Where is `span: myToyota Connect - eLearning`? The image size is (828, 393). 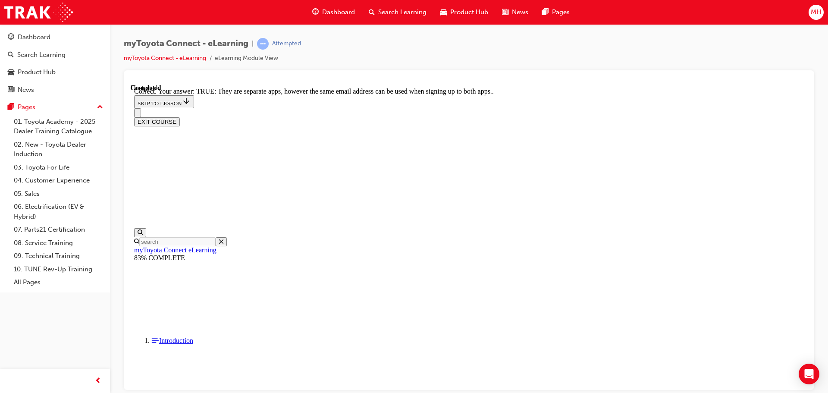 span: myToyota Connect - eLearning is located at coordinates (186, 44).